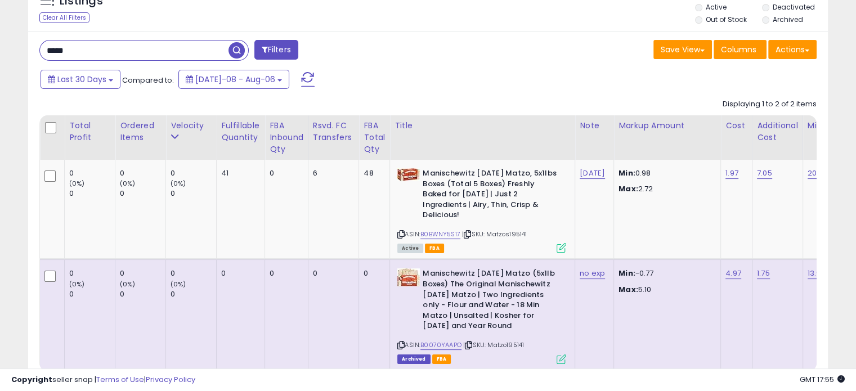 This screenshot has height=391, width=856. What do you see at coordinates (816, 273) in the screenshot?
I see `a: 13.95` at bounding box center [816, 273].